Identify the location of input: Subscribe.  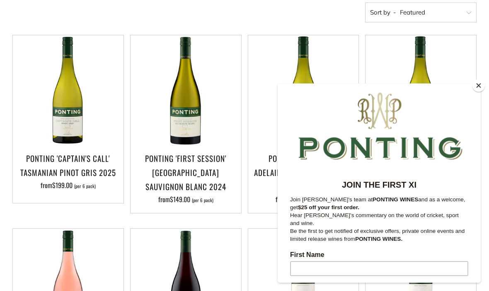
(102, 279).